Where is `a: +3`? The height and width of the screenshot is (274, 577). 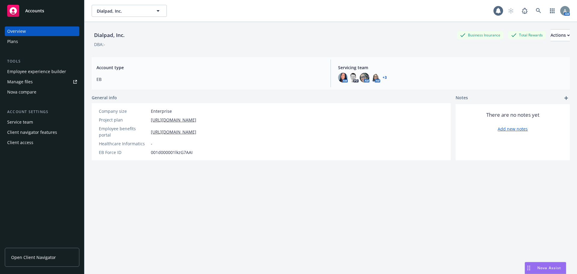
a: +3 is located at coordinates (385, 78).